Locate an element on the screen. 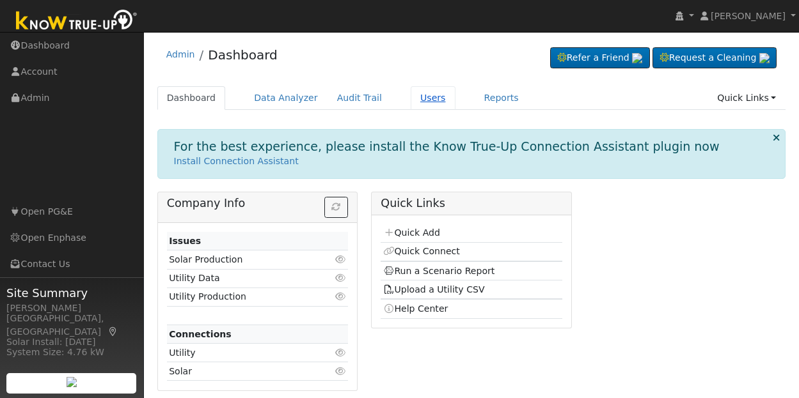  img: Know True-Up is located at coordinates (77, 21).